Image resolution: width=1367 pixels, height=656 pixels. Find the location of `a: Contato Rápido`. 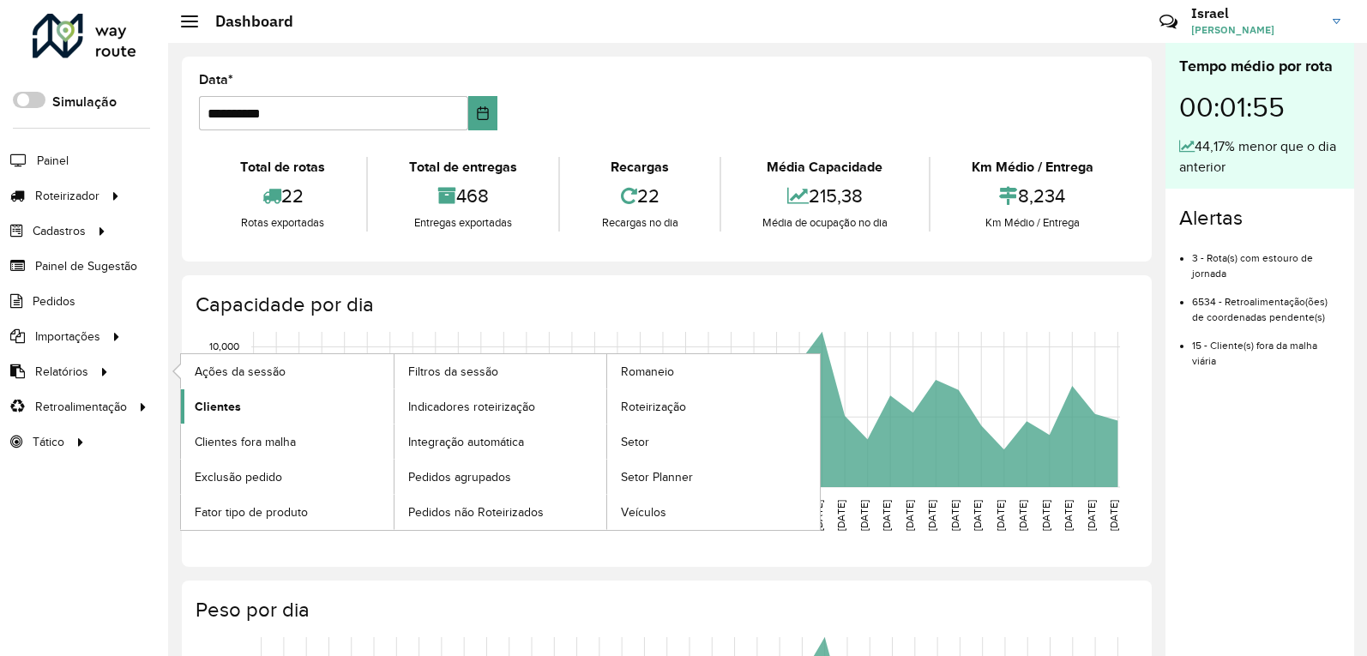

a: Contato Rápido is located at coordinates (1168, 21).